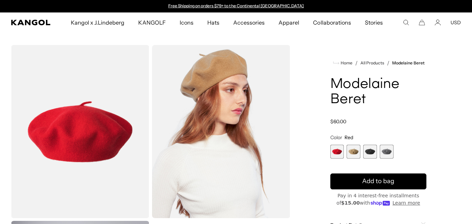 The height and width of the screenshot is (224, 472). What do you see at coordinates (236, 6) in the screenshot?
I see `div: Announcement` at bounding box center [236, 6].